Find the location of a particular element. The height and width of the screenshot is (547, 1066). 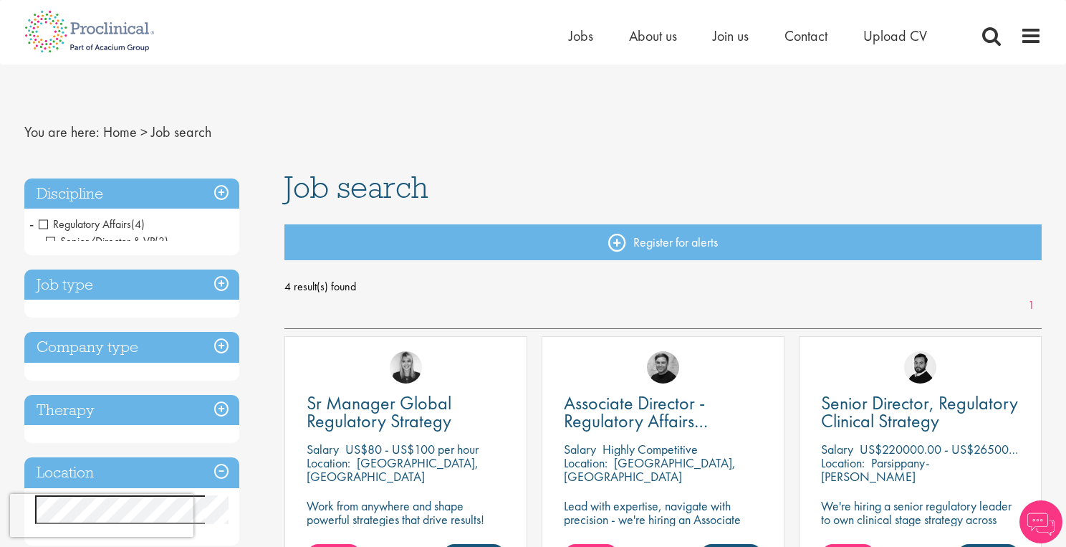

p: We're hiring a senior regulatory leader to own clinical stage strategy across multiple programs. is located at coordinates (920, 519).